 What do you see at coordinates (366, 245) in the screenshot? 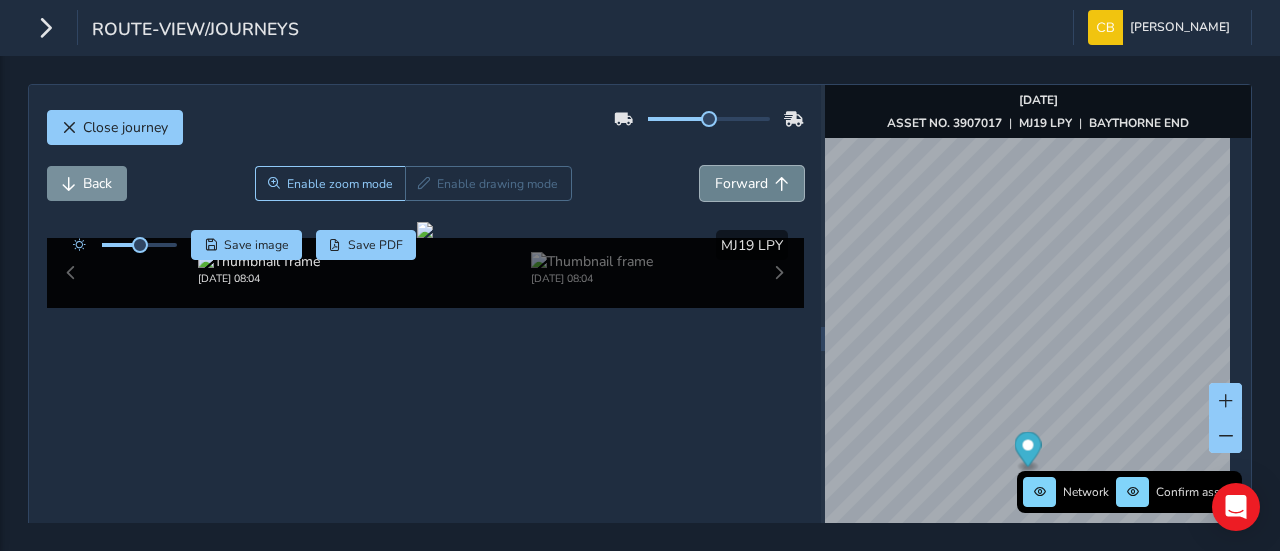
I see `button: PDF` at bounding box center [366, 245].